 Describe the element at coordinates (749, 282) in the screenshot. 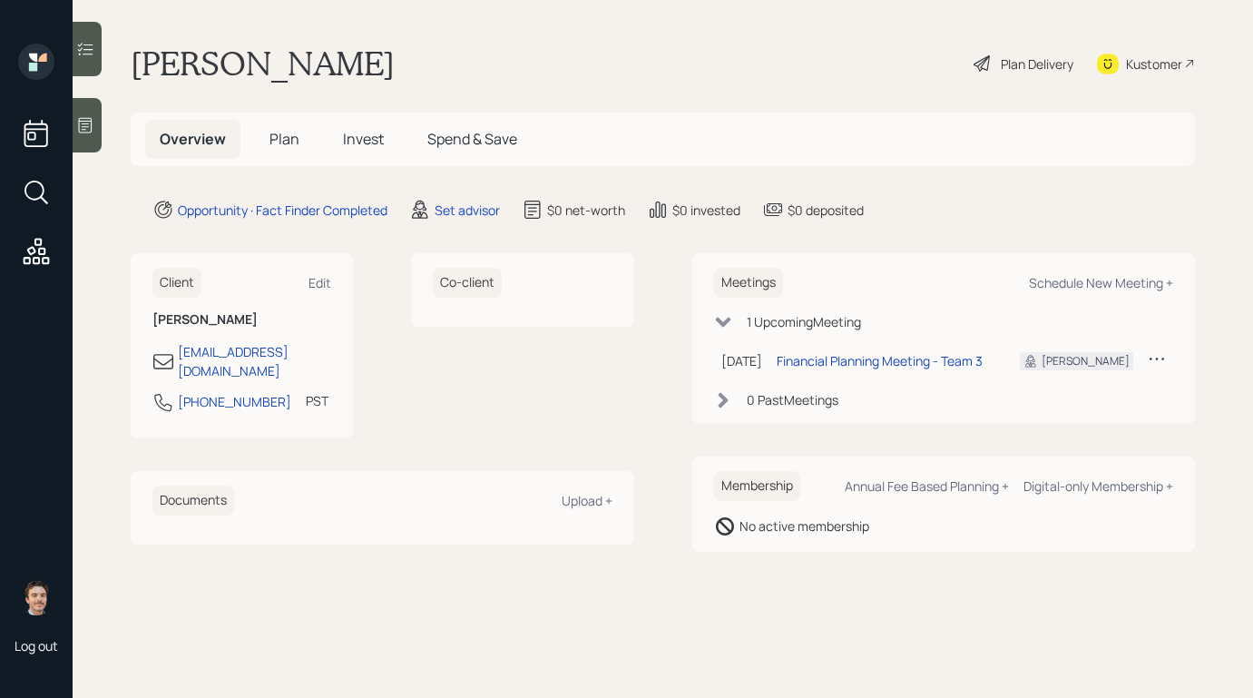

I see `h6: Meetings` at that location.